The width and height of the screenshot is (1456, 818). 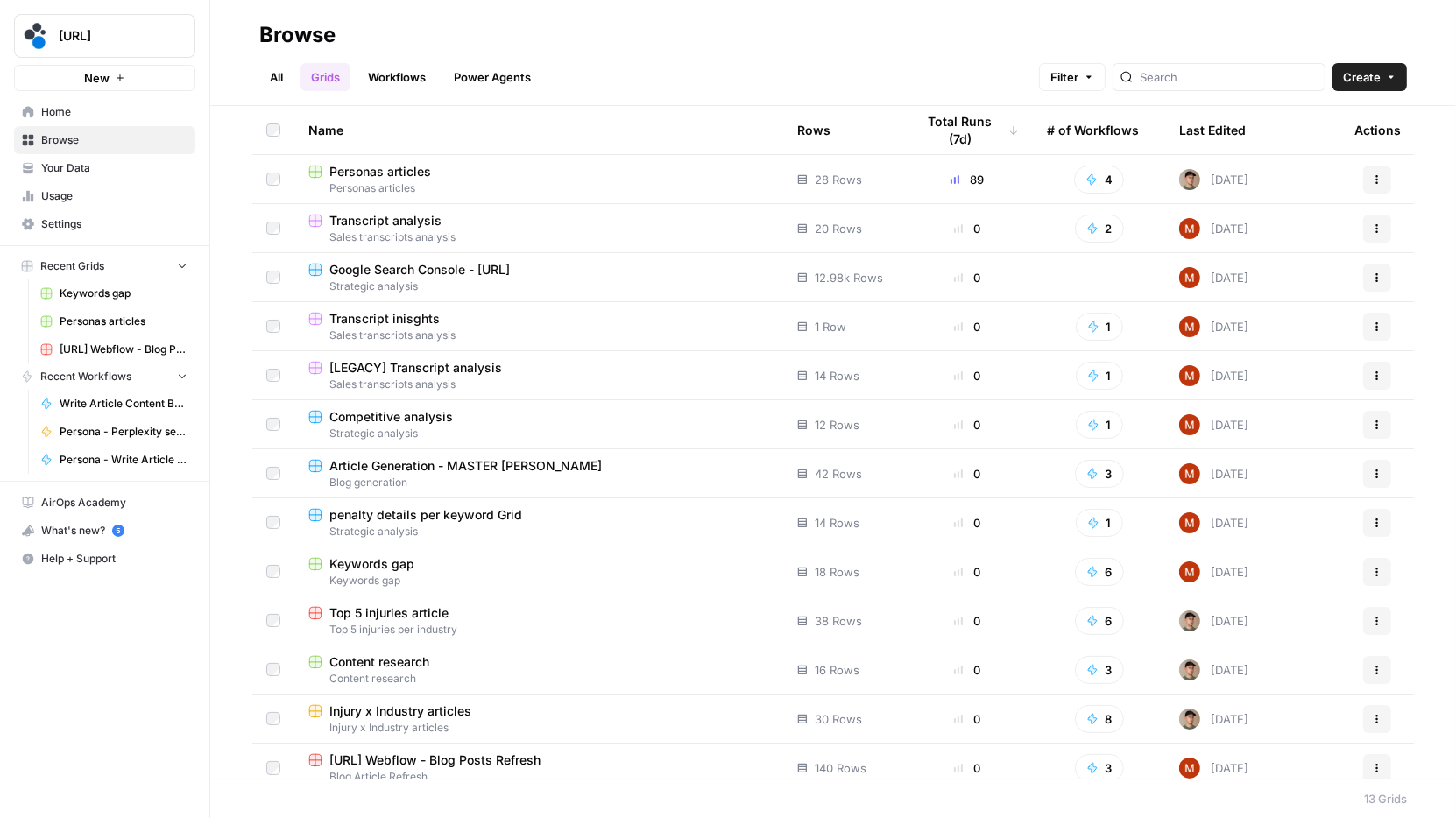 What do you see at coordinates (539, 719) in the screenshot?
I see `a: Injury x Industry articlesInjury x Industry articles` at bounding box center [539, 719].